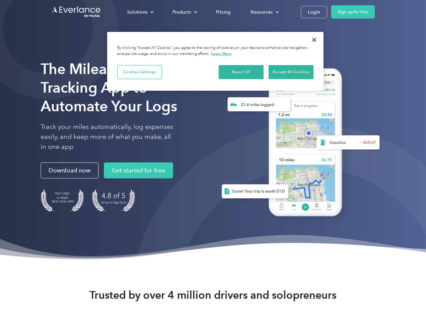 The height and width of the screenshot is (319, 426). Describe the element at coordinates (215, 61) in the screenshot. I see `div: Cookie banner` at that location.